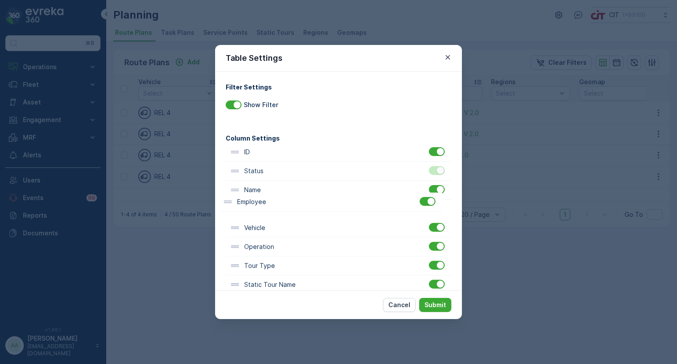 This screenshot has width=677, height=364. Describe the element at coordinates (254, 58) in the screenshot. I see `p: Table Settings` at that location.